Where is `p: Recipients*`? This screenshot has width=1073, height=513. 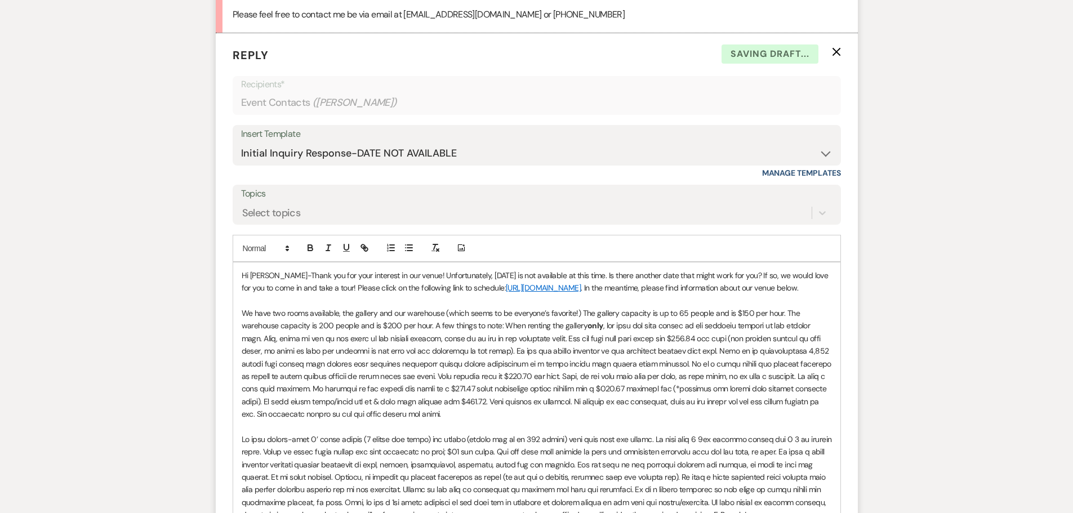 p: Recipients* is located at coordinates (537, 85).